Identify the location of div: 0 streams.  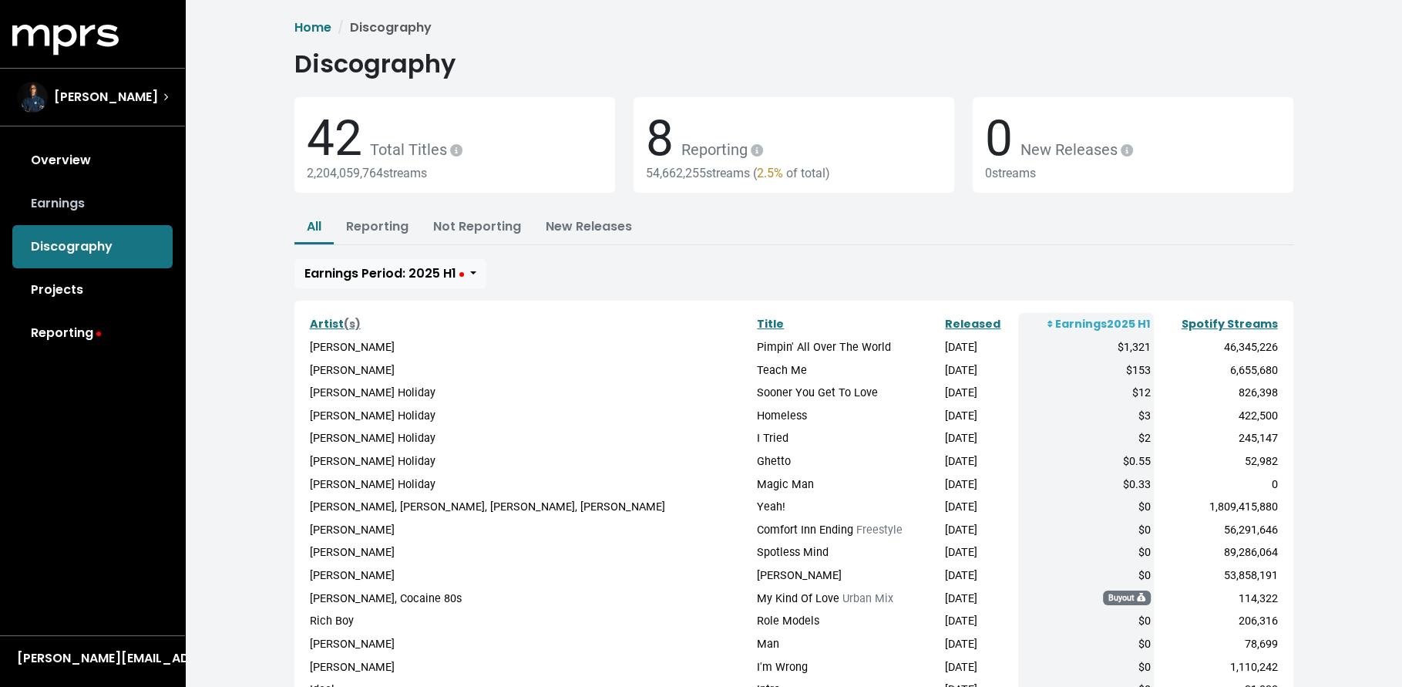
(1133, 173).